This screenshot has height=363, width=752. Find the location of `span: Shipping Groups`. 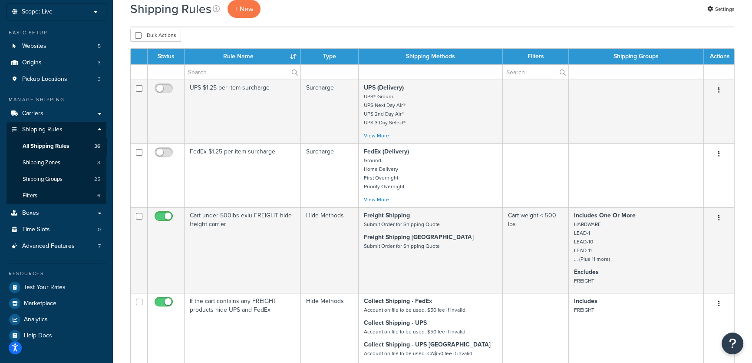

span: Shipping Groups is located at coordinates (43, 179).